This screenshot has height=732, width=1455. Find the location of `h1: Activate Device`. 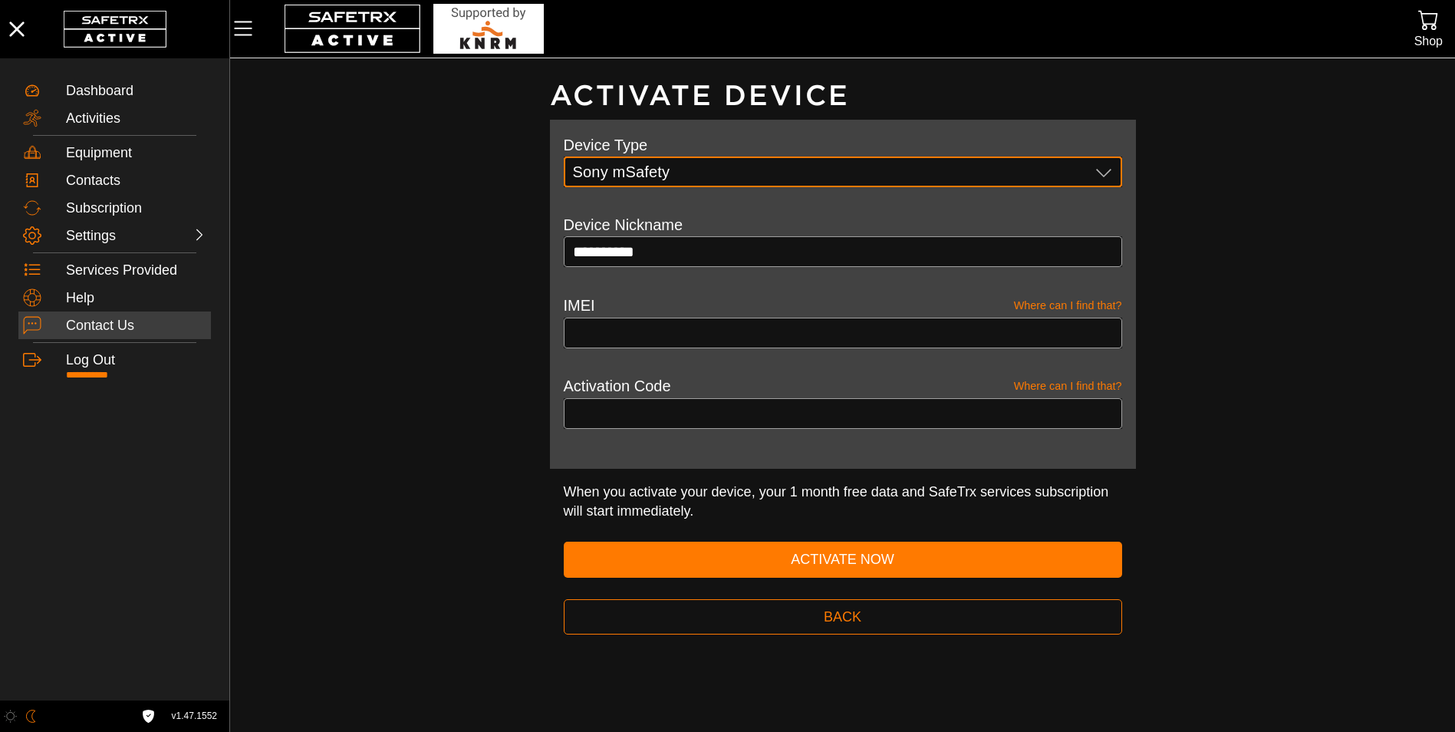

h1: Activate Device is located at coordinates (843, 96).